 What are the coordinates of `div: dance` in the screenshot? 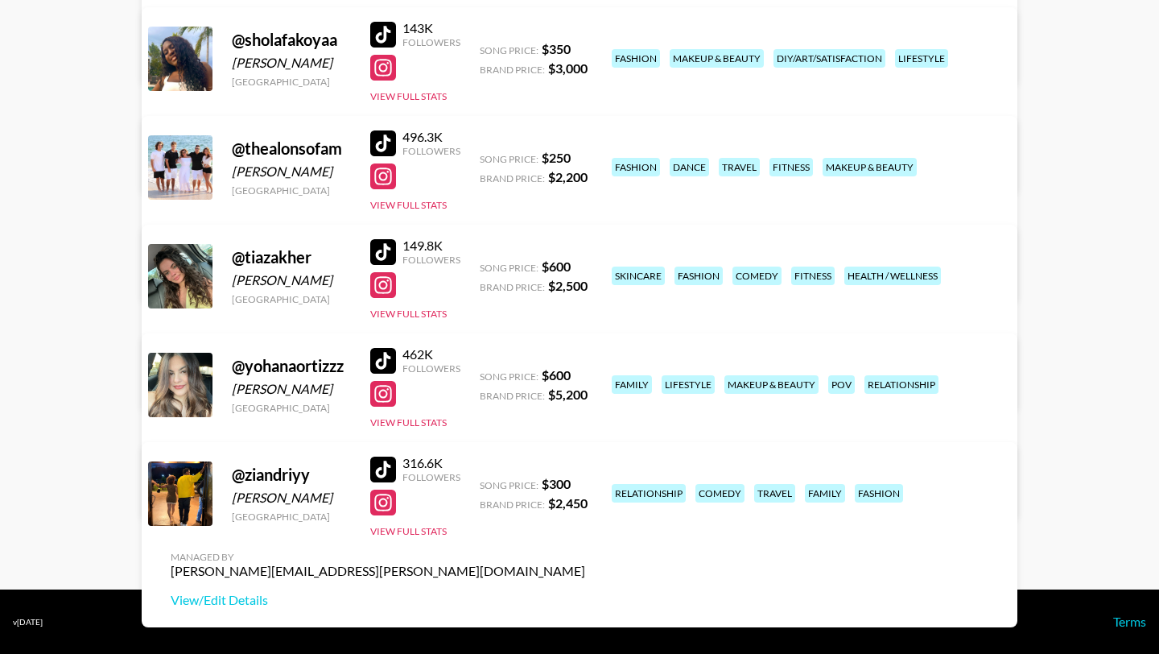 It's located at (689, 167).